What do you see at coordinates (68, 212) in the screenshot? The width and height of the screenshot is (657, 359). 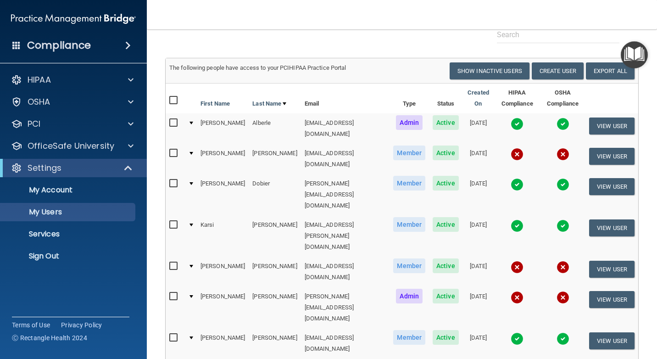 I see `p: My Users` at bounding box center [68, 212].